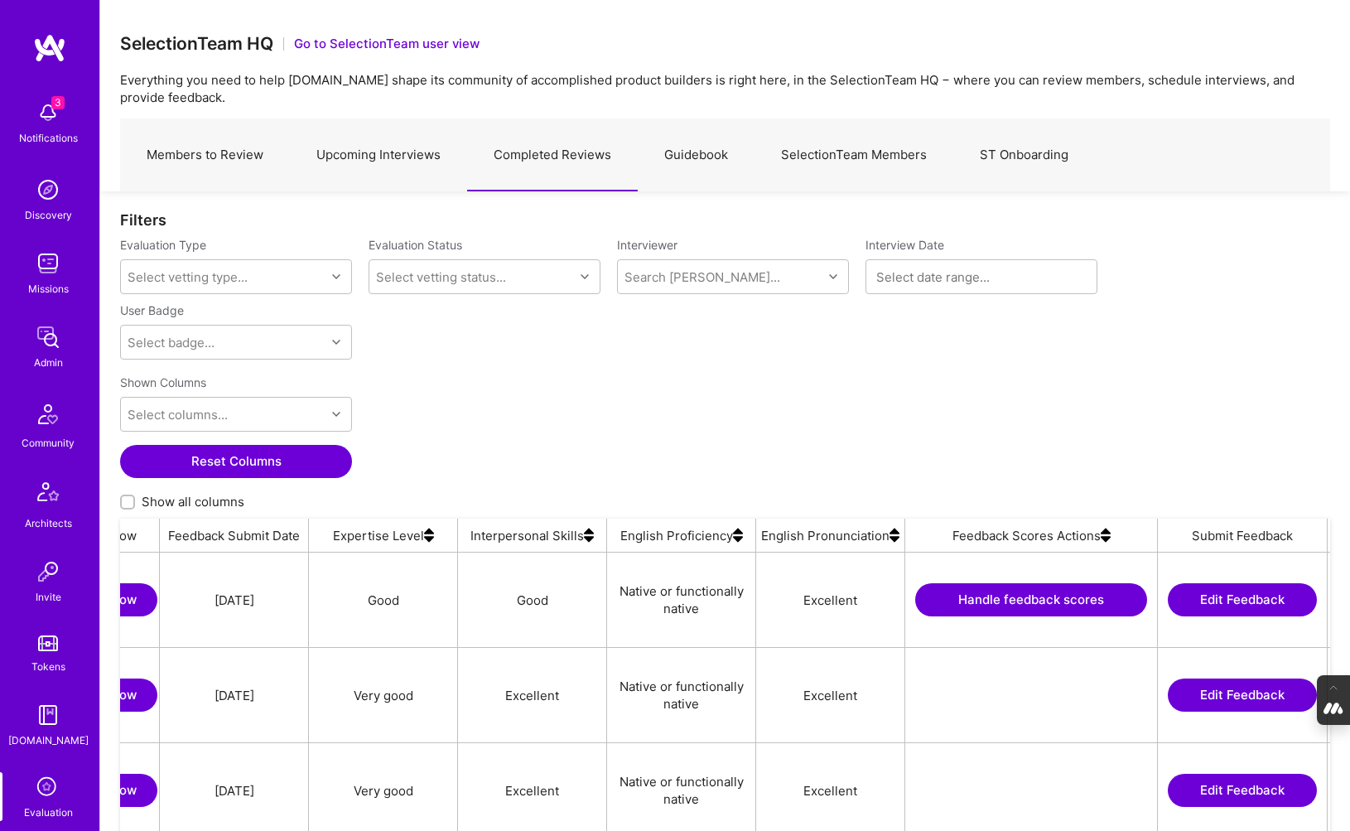 The width and height of the screenshot is (1350, 831). What do you see at coordinates (236, 461) in the screenshot?
I see `button: Reset Columns` at bounding box center [236, 461].